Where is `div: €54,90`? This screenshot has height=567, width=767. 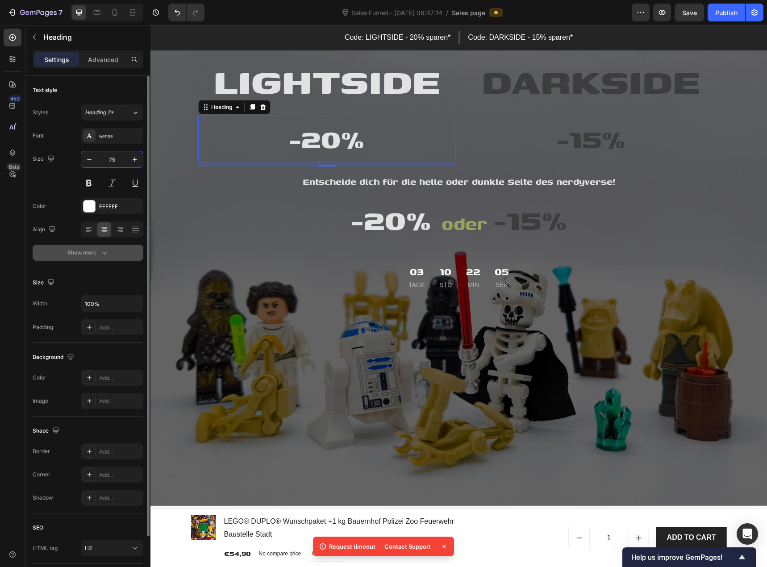
div: €54,90 is located at coordinates (87, 528).